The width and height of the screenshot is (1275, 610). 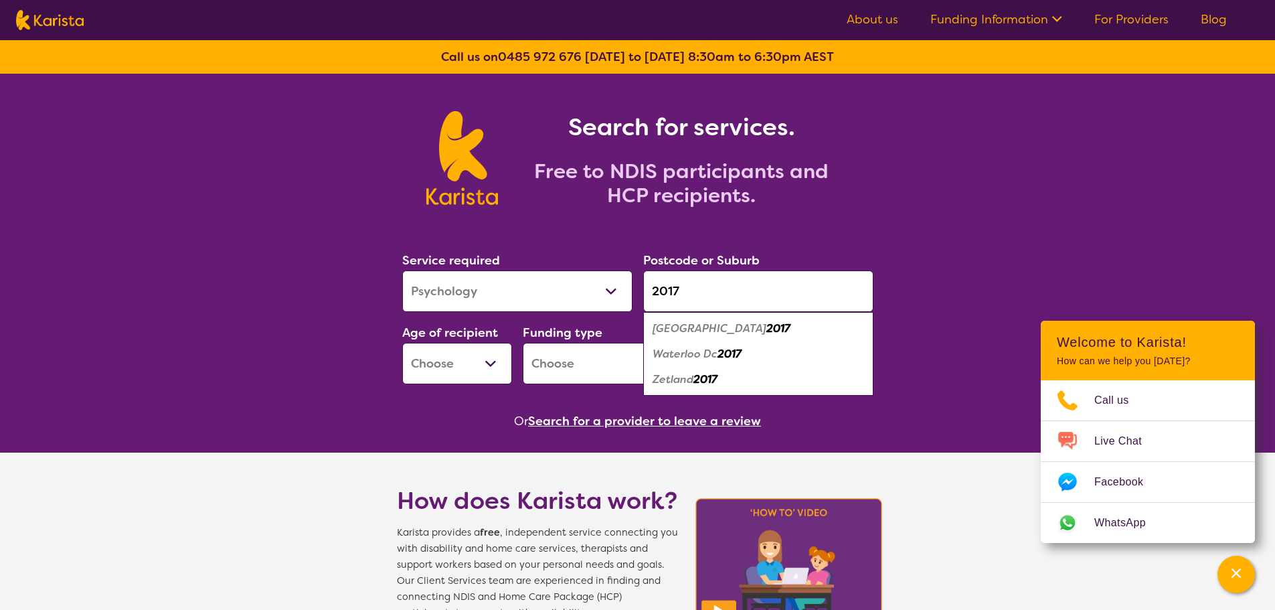 I want to click on label: Age of recipient, so click(x=450, y=333).